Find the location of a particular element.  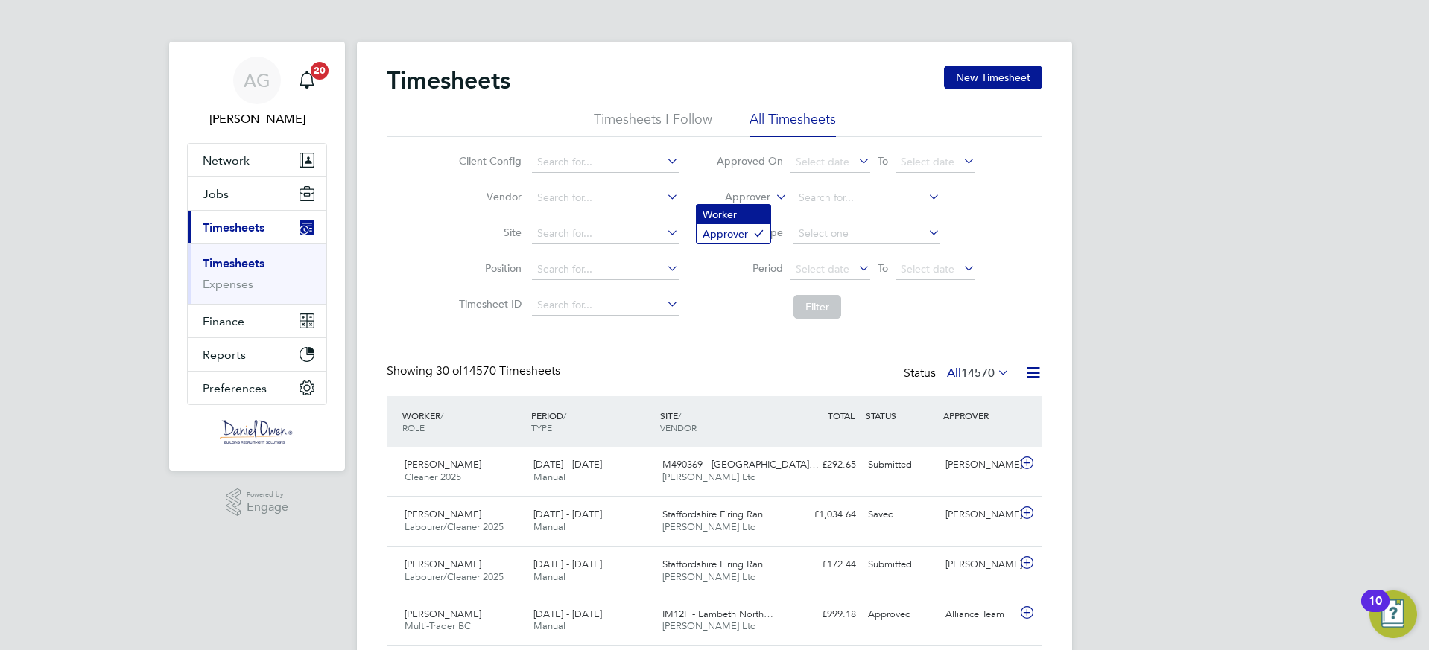

button: Network is located at coordinates (257, 160).